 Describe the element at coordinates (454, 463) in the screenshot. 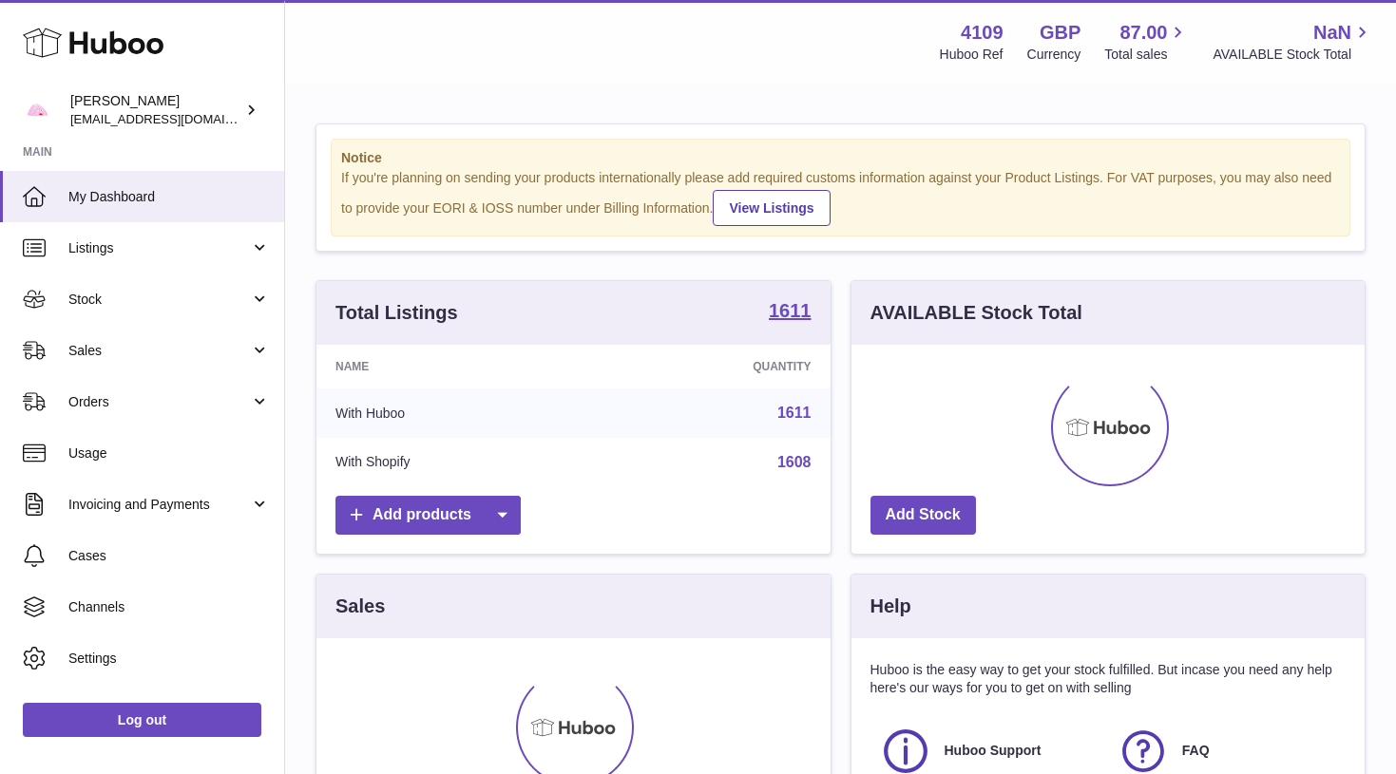

I see `td: With Shopify` at that location.